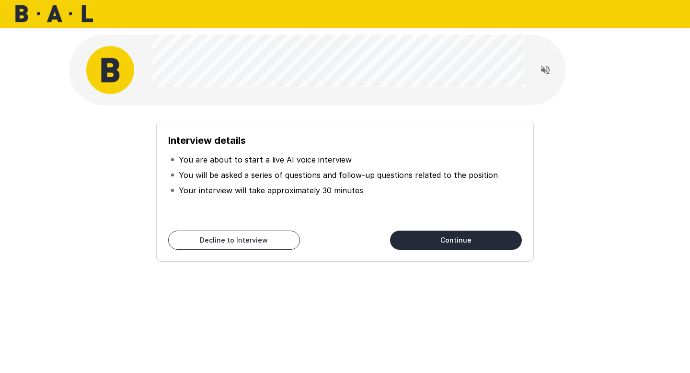 Image resolution: width=690 pixels, height=373 pixels. I want to click on p: You will be asked a series of questions and follow-up questions related to the position, so click(338, 175).